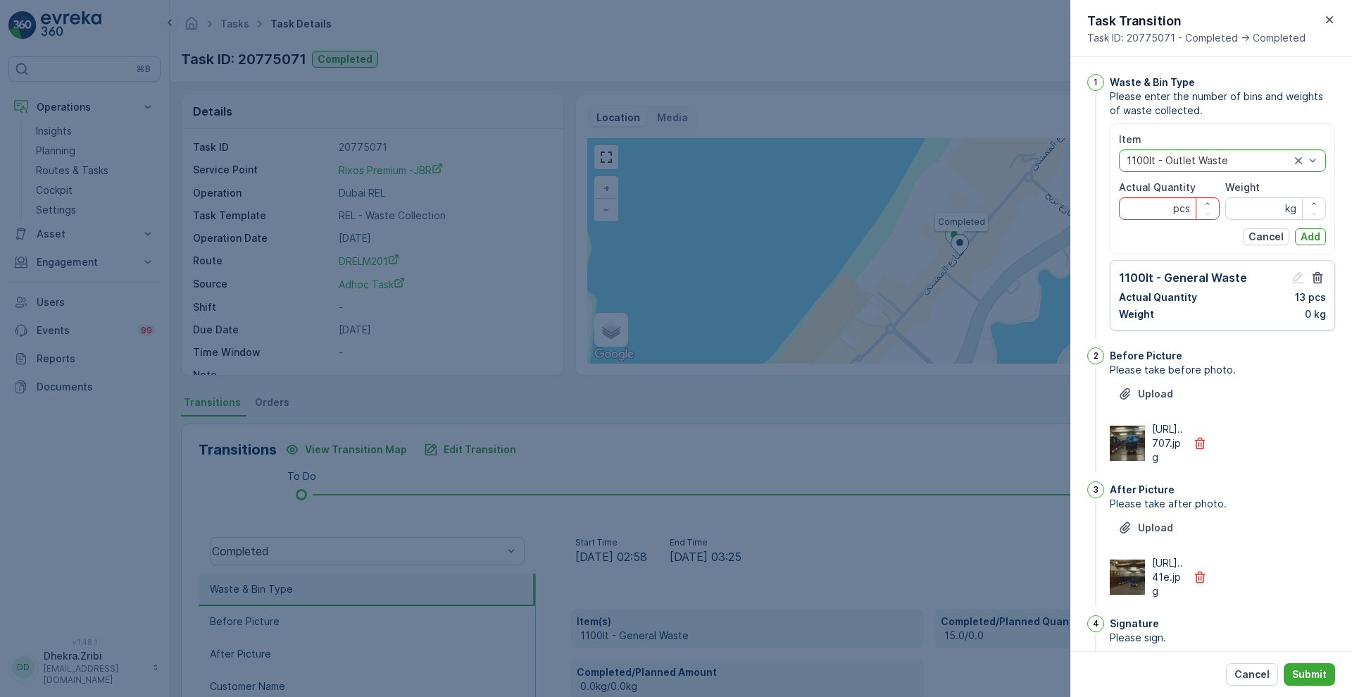 This screenshot has height=697, width=1352. Describe the element at coordinates (1223, 637) in the screenshot. I see `span: Please sign.` at that location.